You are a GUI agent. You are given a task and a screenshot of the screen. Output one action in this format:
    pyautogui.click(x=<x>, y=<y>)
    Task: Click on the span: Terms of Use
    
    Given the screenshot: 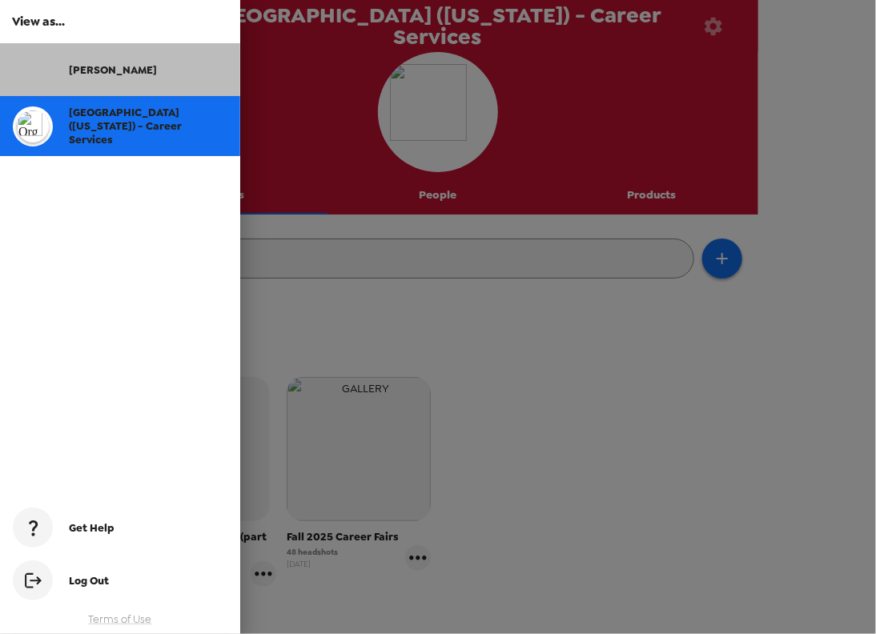 What is the action you would take?
    pyautogui.click(x=120, y=619)
    